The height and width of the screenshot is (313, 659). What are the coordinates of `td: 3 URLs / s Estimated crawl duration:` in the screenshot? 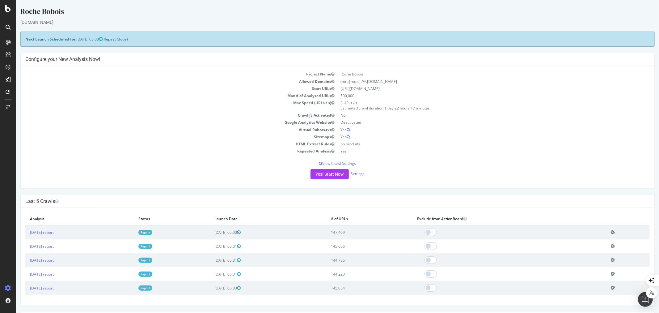 It's located at (478, 105).